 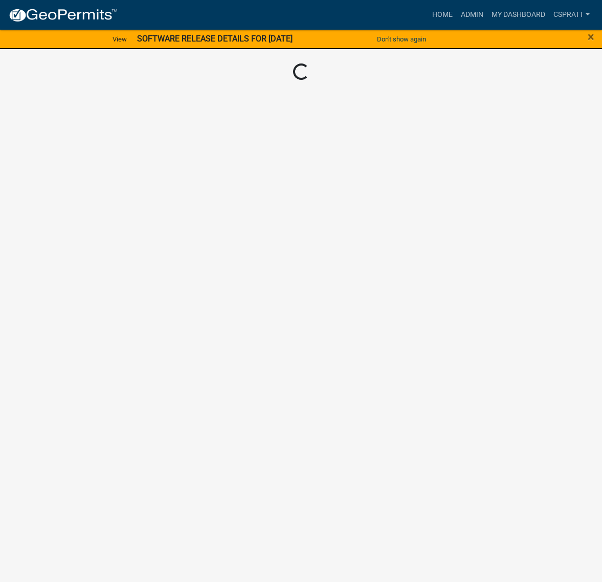 I want to click on a: Admin, so click(x=472, y=15).